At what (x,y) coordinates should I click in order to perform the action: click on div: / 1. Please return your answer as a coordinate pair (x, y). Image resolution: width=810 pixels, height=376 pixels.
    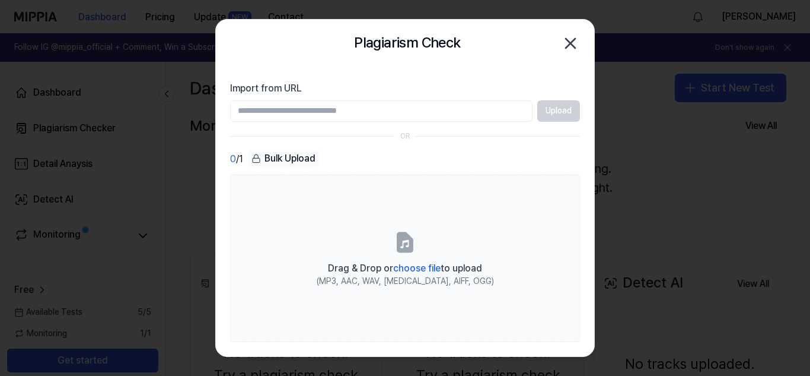
    Looking at the image, I should click on (237, 158).